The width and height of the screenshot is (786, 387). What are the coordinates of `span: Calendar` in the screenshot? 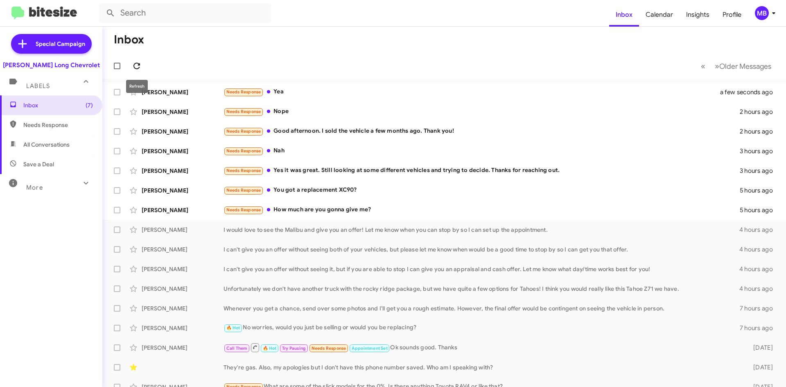 It's located at (659, 15).